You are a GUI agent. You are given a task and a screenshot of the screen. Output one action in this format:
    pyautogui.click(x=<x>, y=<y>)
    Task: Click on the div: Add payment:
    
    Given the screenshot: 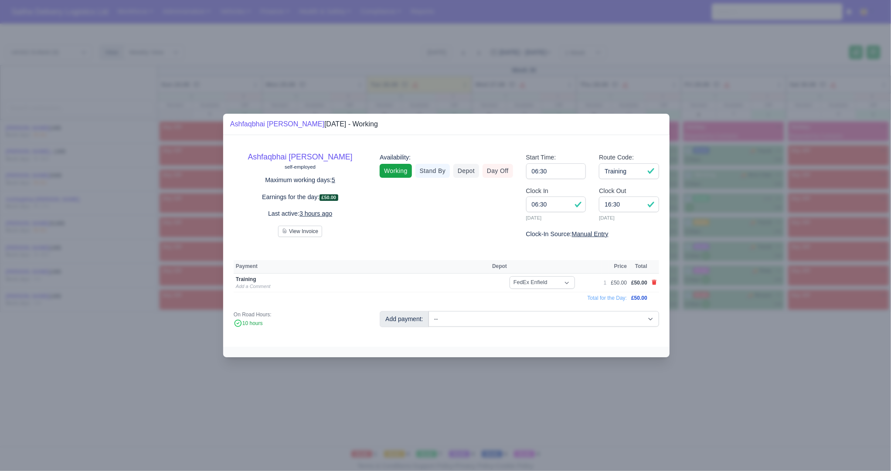 What is the action you would take?
    pyautogui.click(x=404, y=319)
    